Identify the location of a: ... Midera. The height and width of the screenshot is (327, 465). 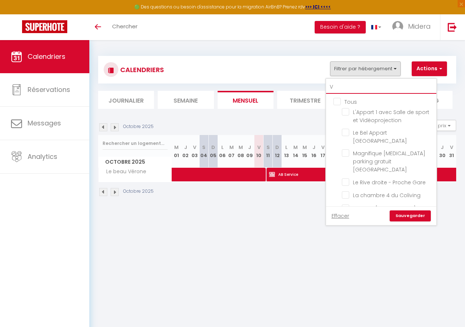
(413, 27).